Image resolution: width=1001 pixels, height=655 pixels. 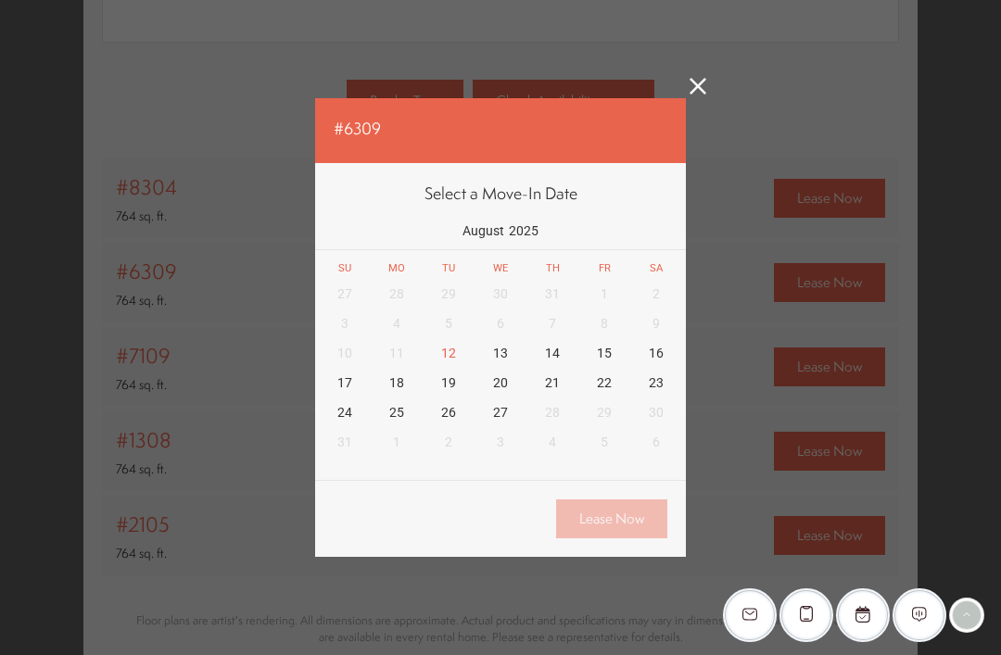 What do you see at coordinates (552, 354) in the screenshot?
I see `div: 14` at bounding box center [552, 354].